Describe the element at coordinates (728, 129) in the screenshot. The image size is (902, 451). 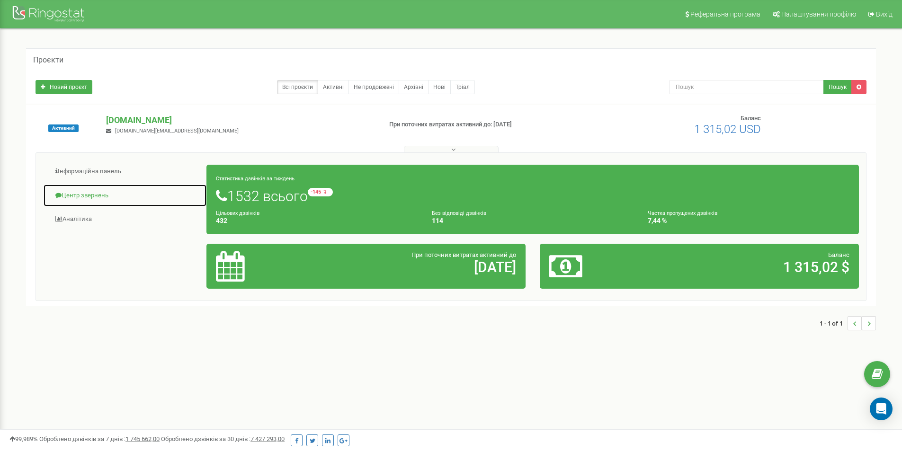
I see `span: 1 315,02 USD` at that location.